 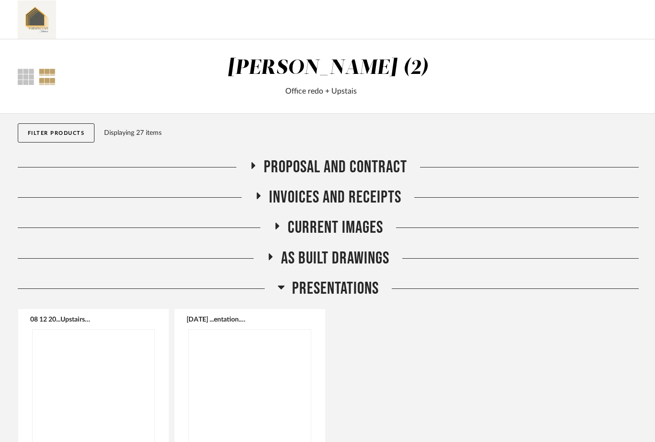 I want to click on span: Current Images, so click(x=335, y=227).